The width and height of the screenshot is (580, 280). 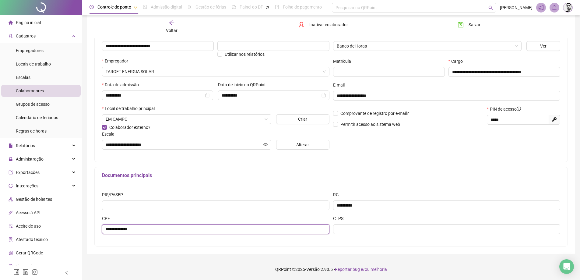 I want to click on span: Financeiro, so click(x=26, y=266).